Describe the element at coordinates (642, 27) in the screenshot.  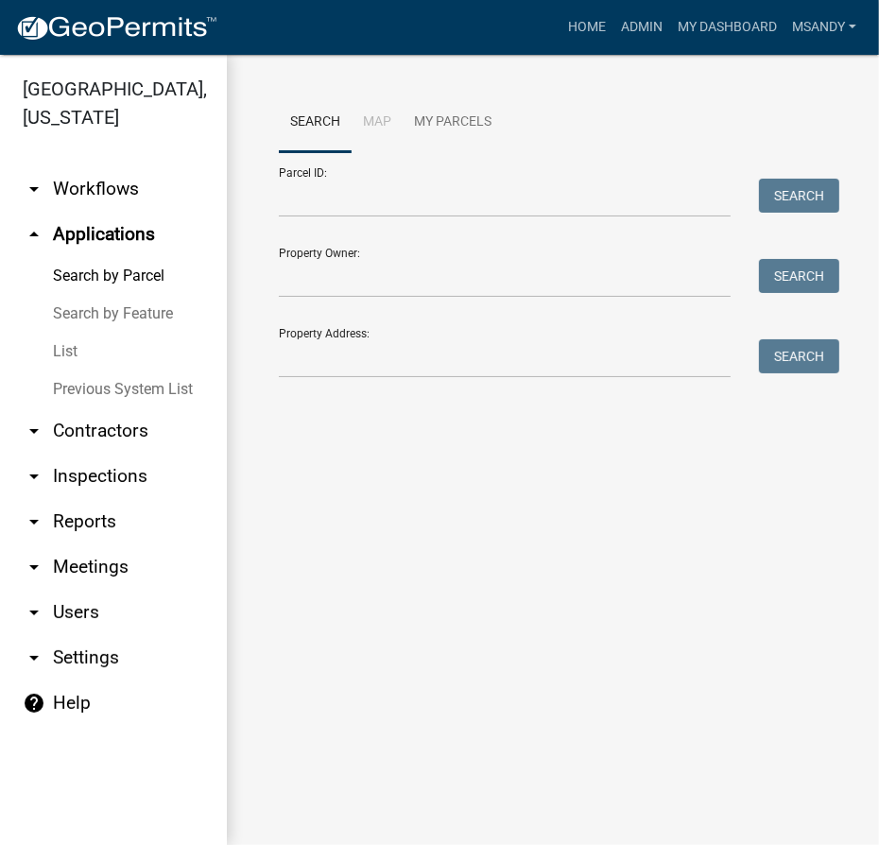
I see `a: Admin` at that location.